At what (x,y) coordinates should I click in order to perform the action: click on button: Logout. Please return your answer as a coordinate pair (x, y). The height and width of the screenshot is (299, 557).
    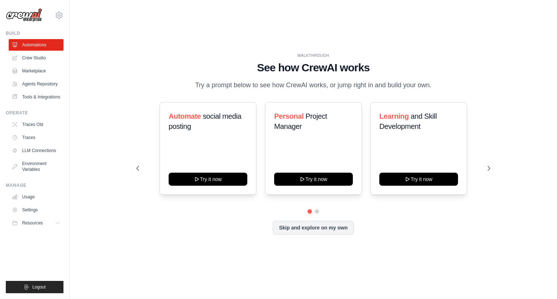
    Looking at the image, I should click on (34, 287).